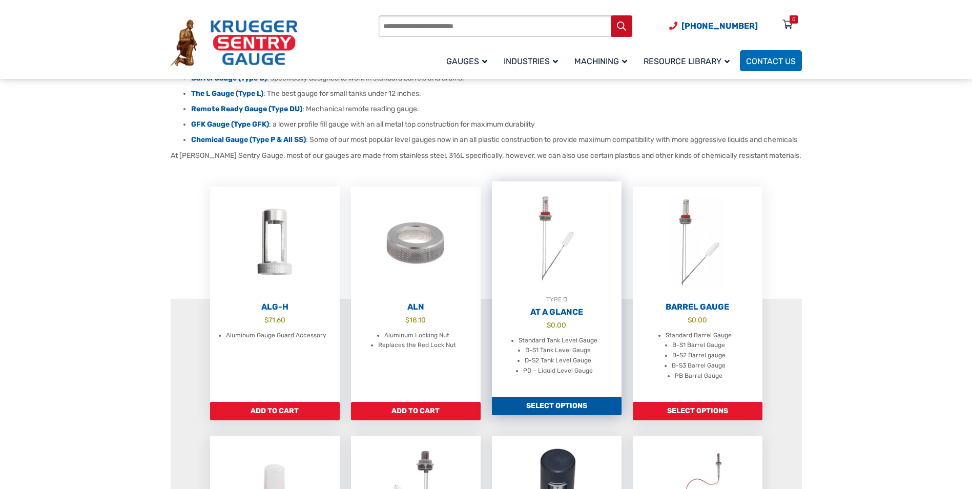 The width and height of the screenshot is (972, 489). I want to click on a: Chemical Gauge (Type P & All SS), so click(248, 139).